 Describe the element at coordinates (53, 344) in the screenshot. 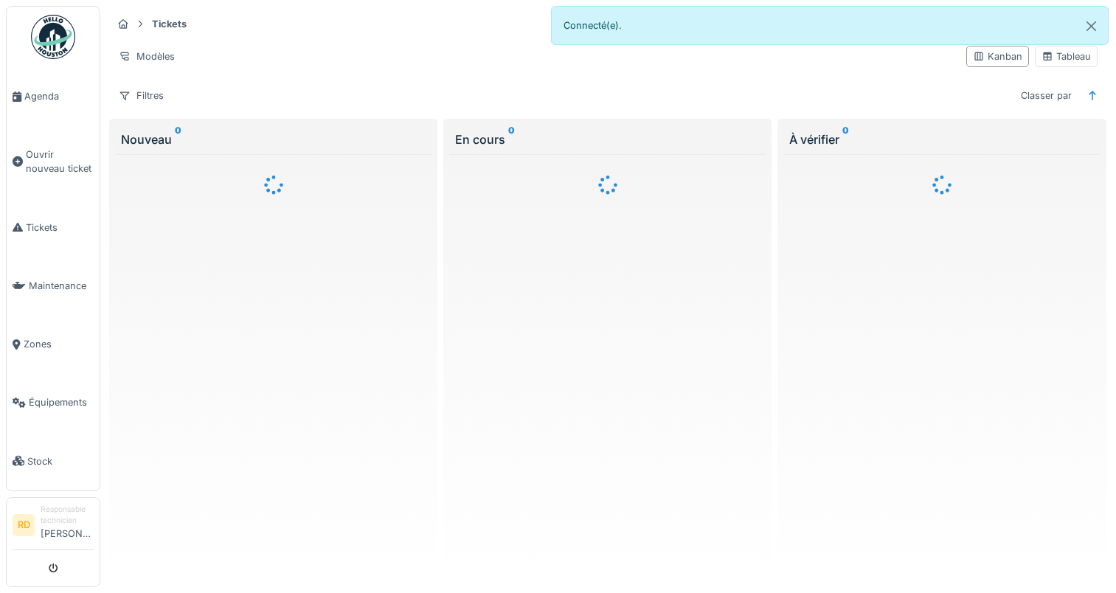

I see `a: Zones` at that location.